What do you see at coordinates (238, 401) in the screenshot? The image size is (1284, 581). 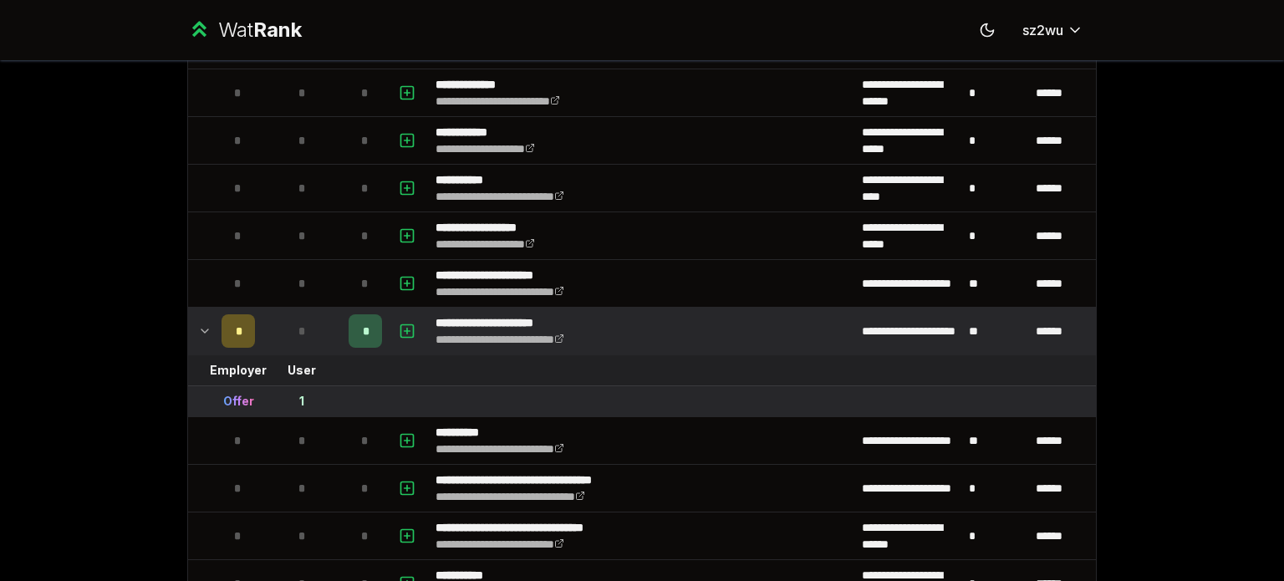 I see `div: Offer` at bounding box center [238, 401].